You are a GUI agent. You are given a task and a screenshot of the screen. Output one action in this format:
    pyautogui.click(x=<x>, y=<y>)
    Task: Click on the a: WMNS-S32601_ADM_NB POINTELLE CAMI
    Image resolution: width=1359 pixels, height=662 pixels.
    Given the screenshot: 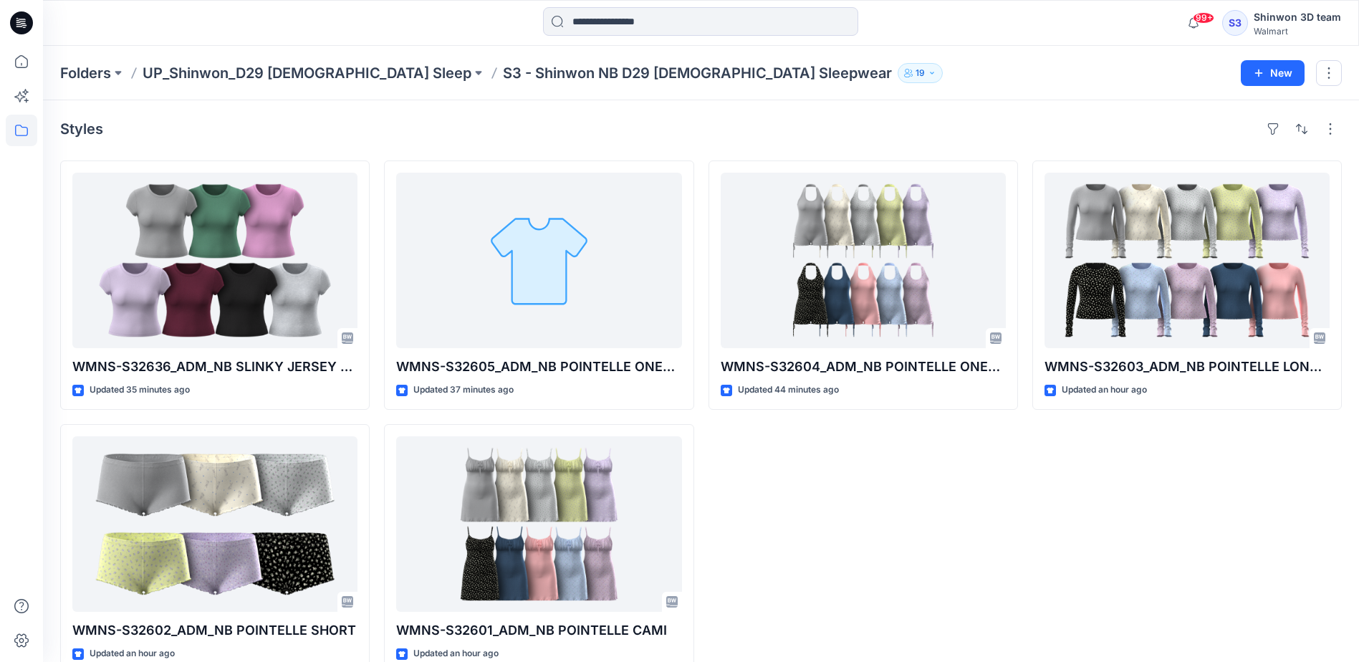 What is the action you would take?
    pyautogui.click(x=539, y=523)
    